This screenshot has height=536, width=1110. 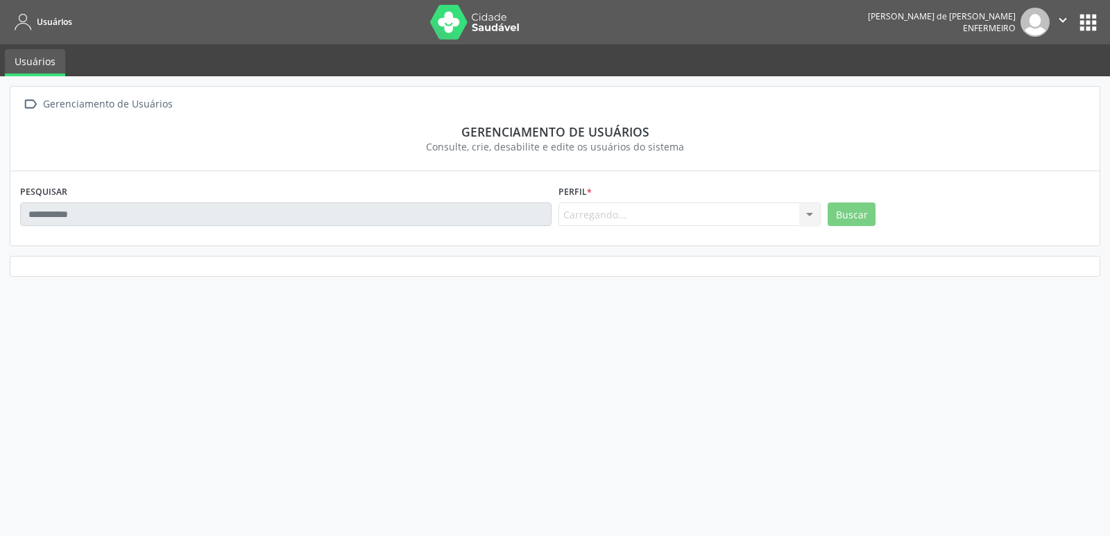 What do you see at coordinates (97, 104) in the screenshot?
I see `a:  Gerenciamento de Usuários` at bounding box center [97, 104].